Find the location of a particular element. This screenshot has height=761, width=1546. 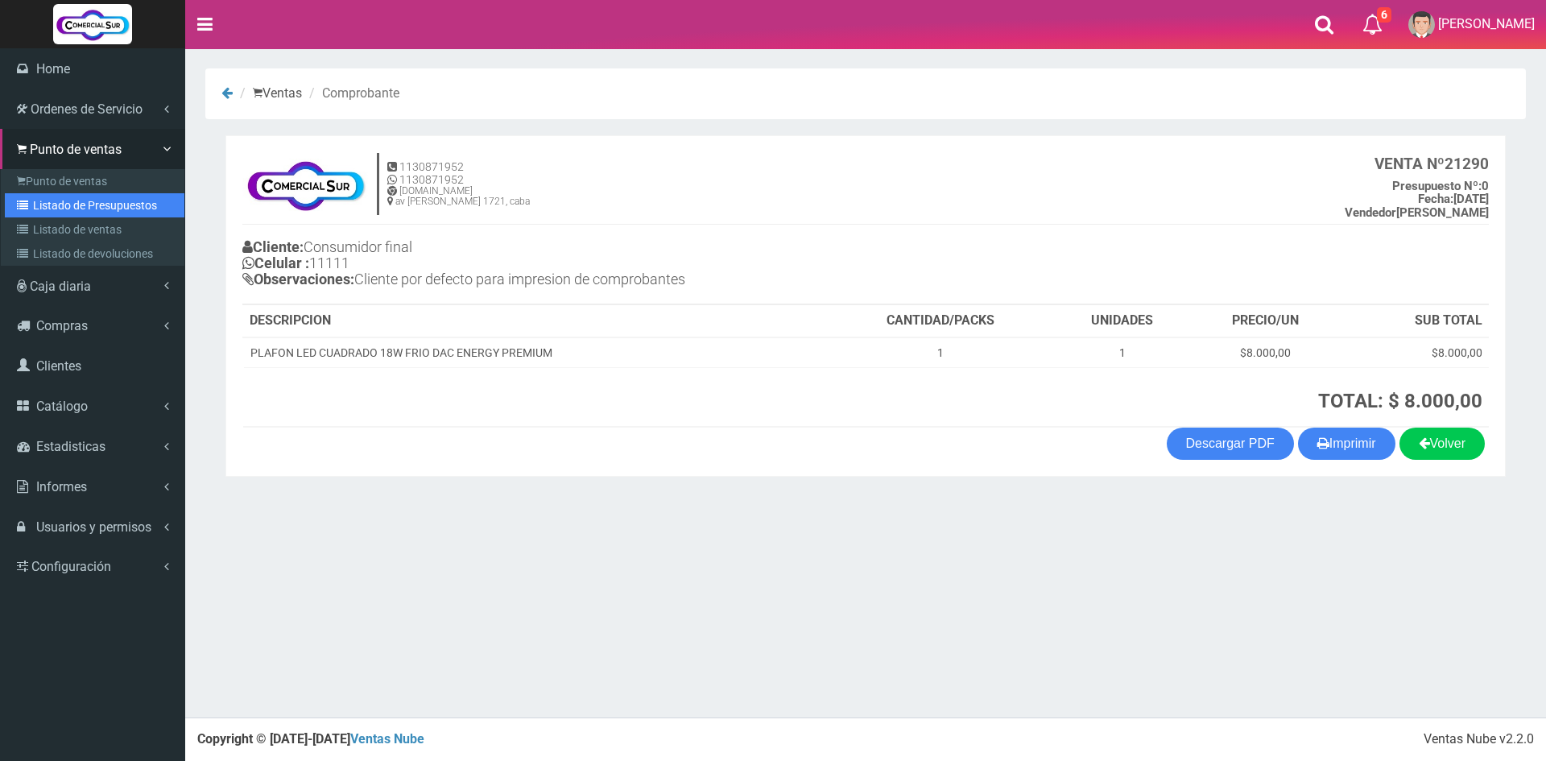

li: Ventas is located at coordinates (269, 93).